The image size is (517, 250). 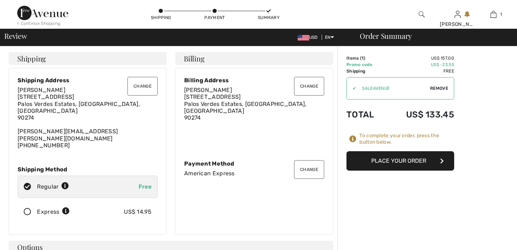 What do you see at coordinates (457, 14) in the screenshot?
I see `a: Sign In` at bounding box center [457, 14].